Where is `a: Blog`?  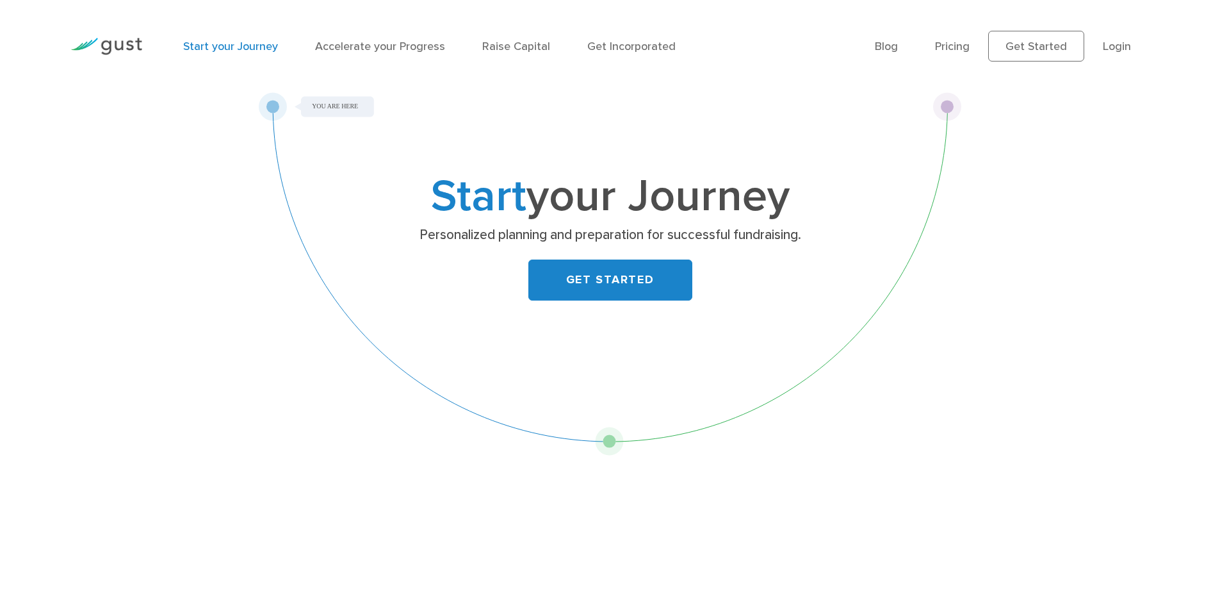 a: Blog is located at coordinates (886, 46).